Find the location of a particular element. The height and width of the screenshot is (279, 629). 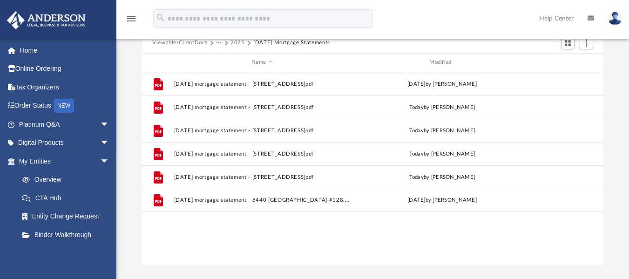

a: Tax Organizers is located at coordinates (65, 87).